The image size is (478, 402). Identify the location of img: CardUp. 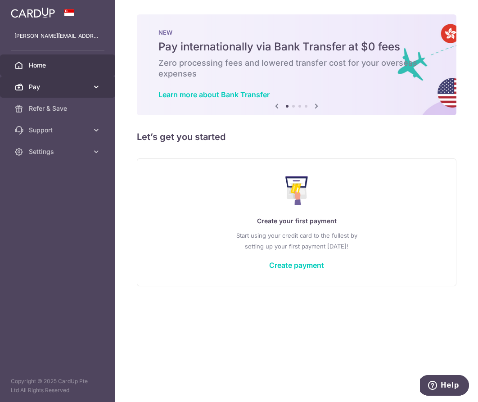
(33, 13).